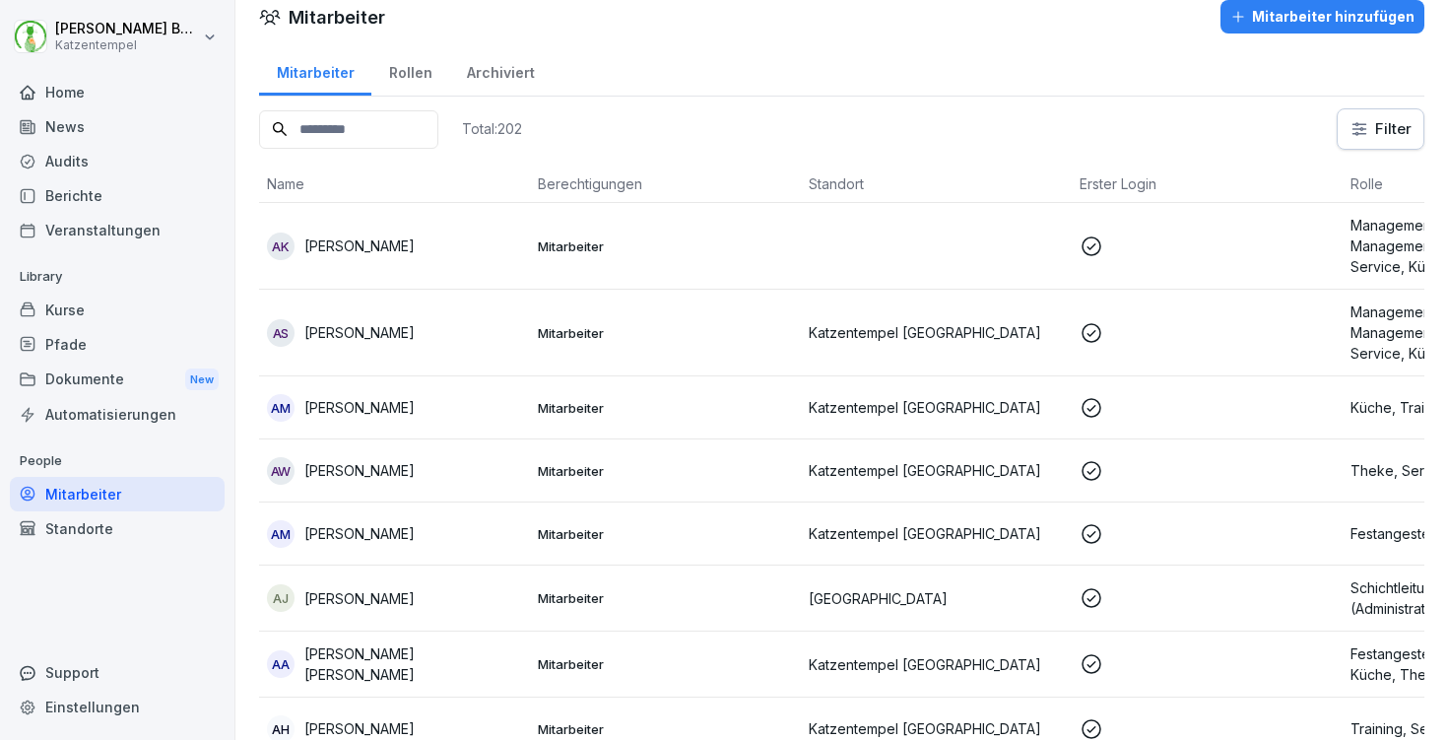  Describe the element at coordinates (127, 45) in the screenshot. I see `p: Katzentempel` at that location.